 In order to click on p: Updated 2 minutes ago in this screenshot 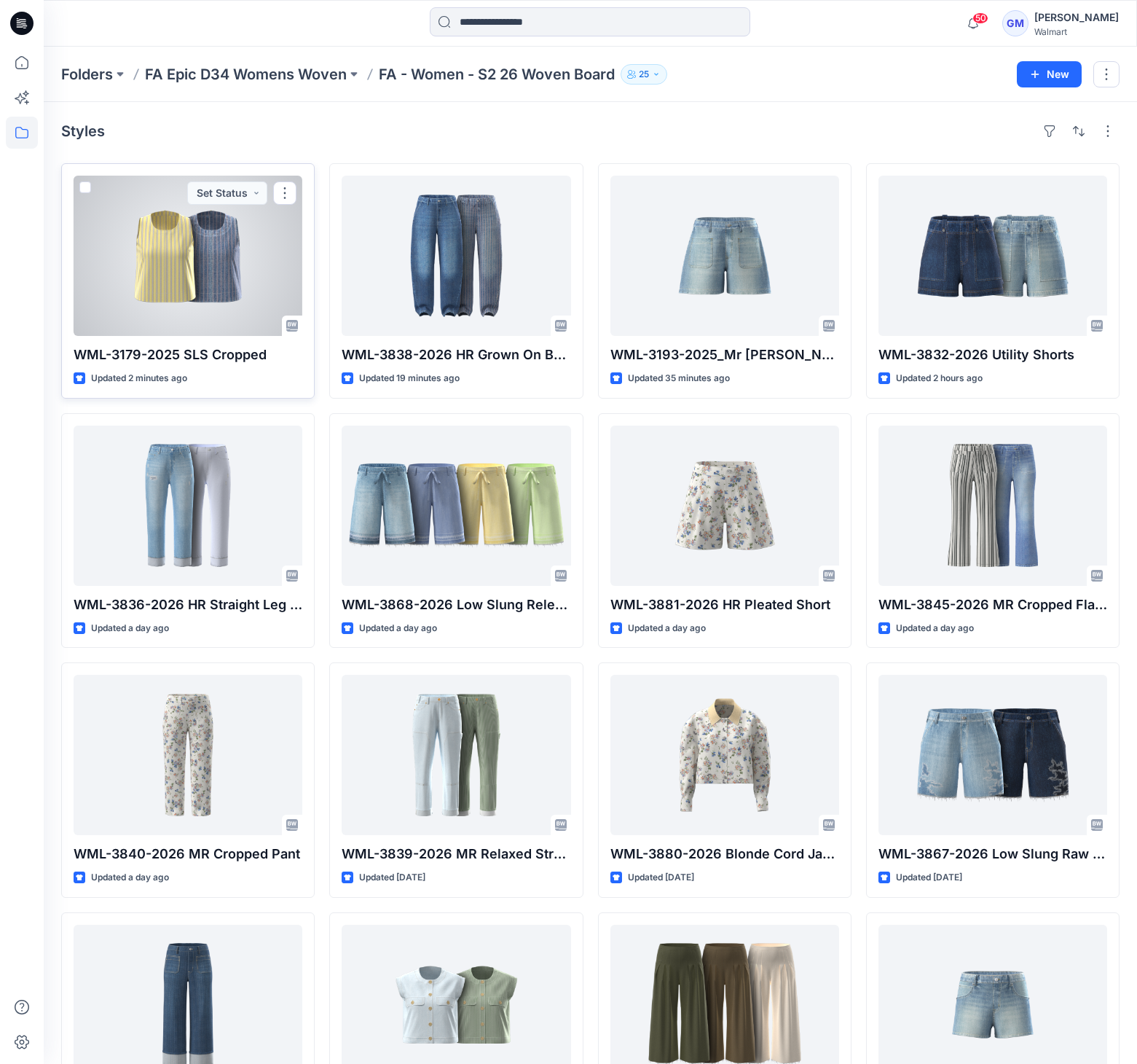, I will do `click(139, 378)`.